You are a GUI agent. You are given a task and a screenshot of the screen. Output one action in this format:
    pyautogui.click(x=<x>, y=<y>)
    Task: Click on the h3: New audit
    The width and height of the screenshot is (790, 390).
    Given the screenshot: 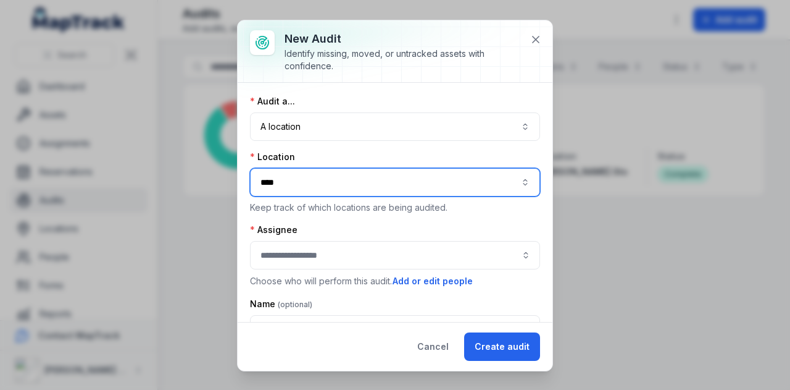 What is the action you would take?
    pyautogui.click(x=402, y=39)
    